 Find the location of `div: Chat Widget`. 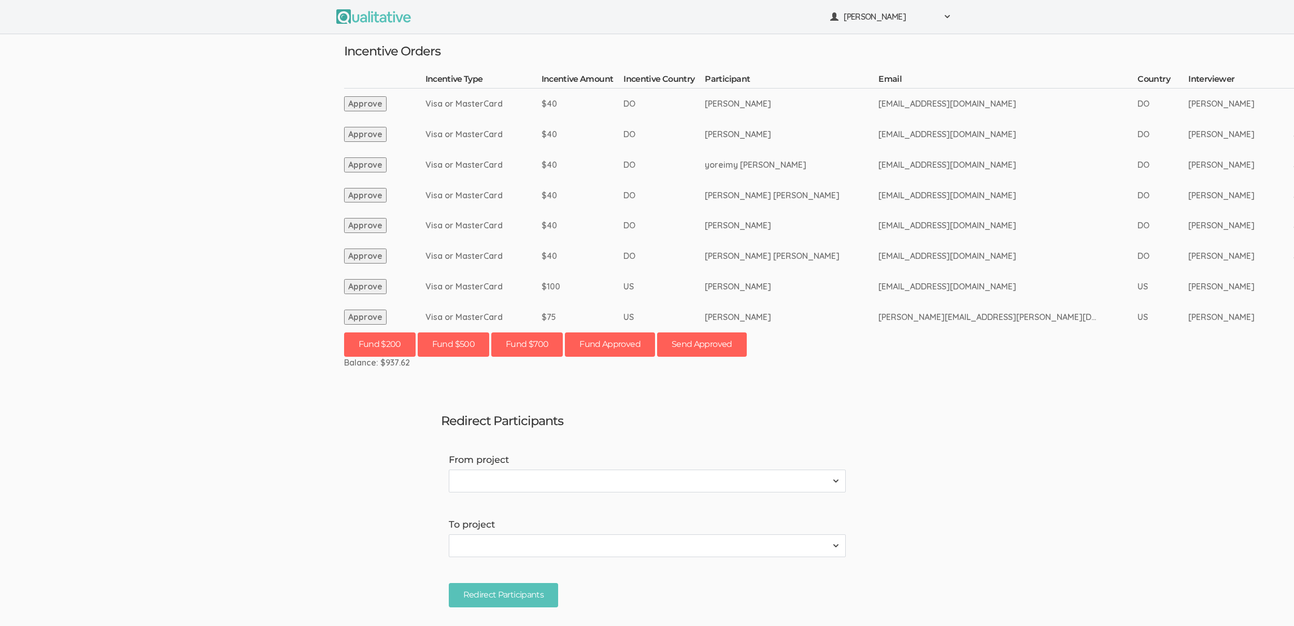

div: Chat Widget is located at coordinates (1268, 602).